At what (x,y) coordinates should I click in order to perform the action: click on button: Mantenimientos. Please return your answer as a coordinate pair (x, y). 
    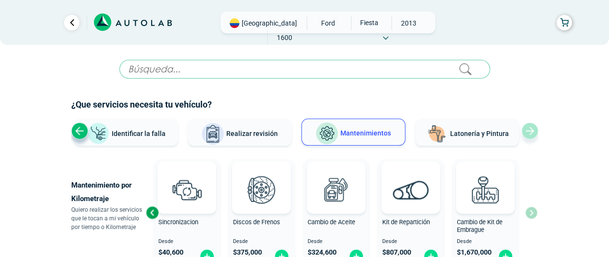
    Looking at the image, I should click on (353, 132).